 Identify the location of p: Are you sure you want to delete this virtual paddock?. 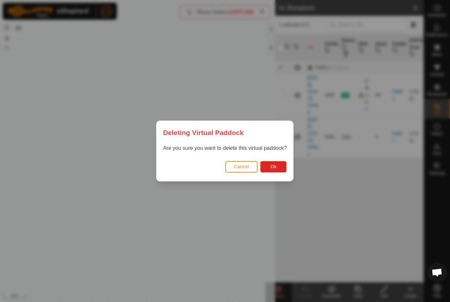
(224, 148).